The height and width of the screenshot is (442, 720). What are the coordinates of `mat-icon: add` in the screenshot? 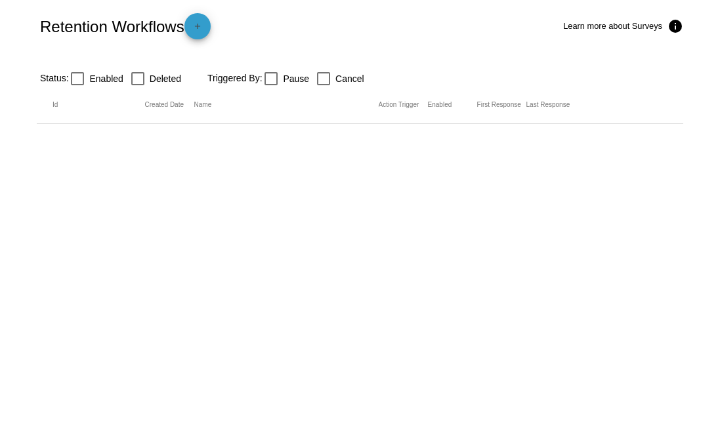 It's located at (198, 30).